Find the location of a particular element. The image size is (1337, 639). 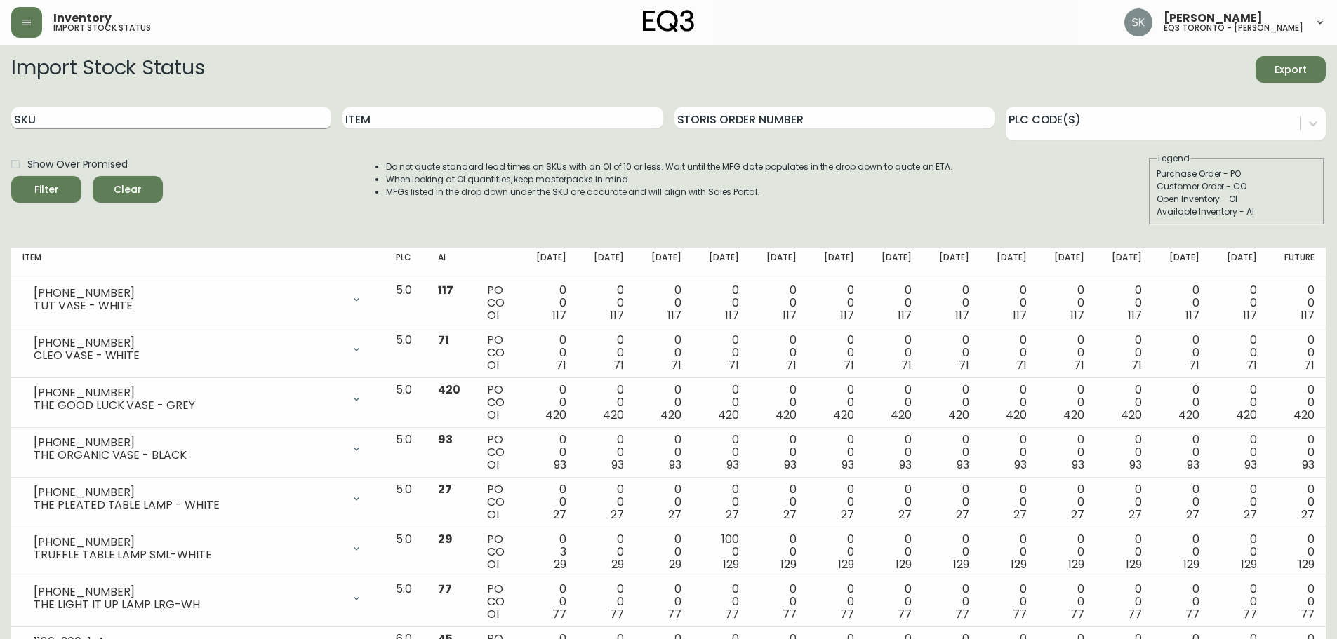

span: Export is located at coordinates (1291, 69).